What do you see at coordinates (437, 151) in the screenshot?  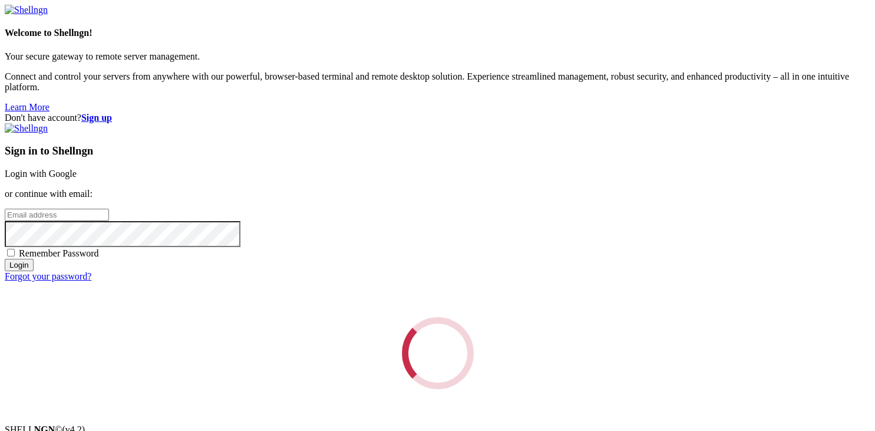 I see `h3: Sign in to Shellngn` at bounding box center [437, 151].